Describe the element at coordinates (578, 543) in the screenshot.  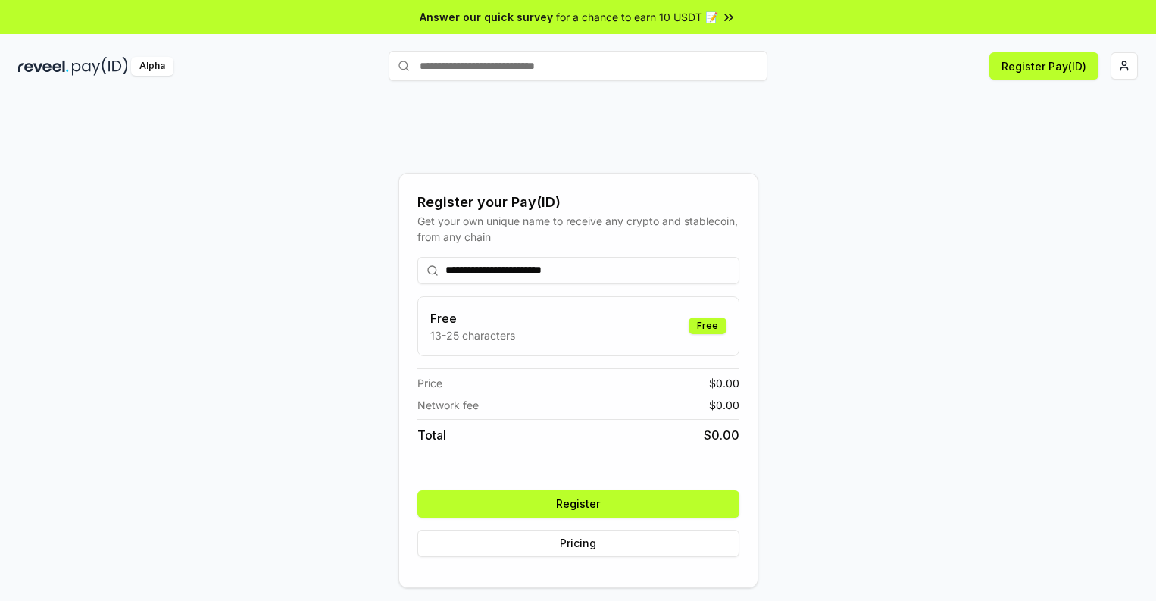
I see `button: Pricing` at that location.